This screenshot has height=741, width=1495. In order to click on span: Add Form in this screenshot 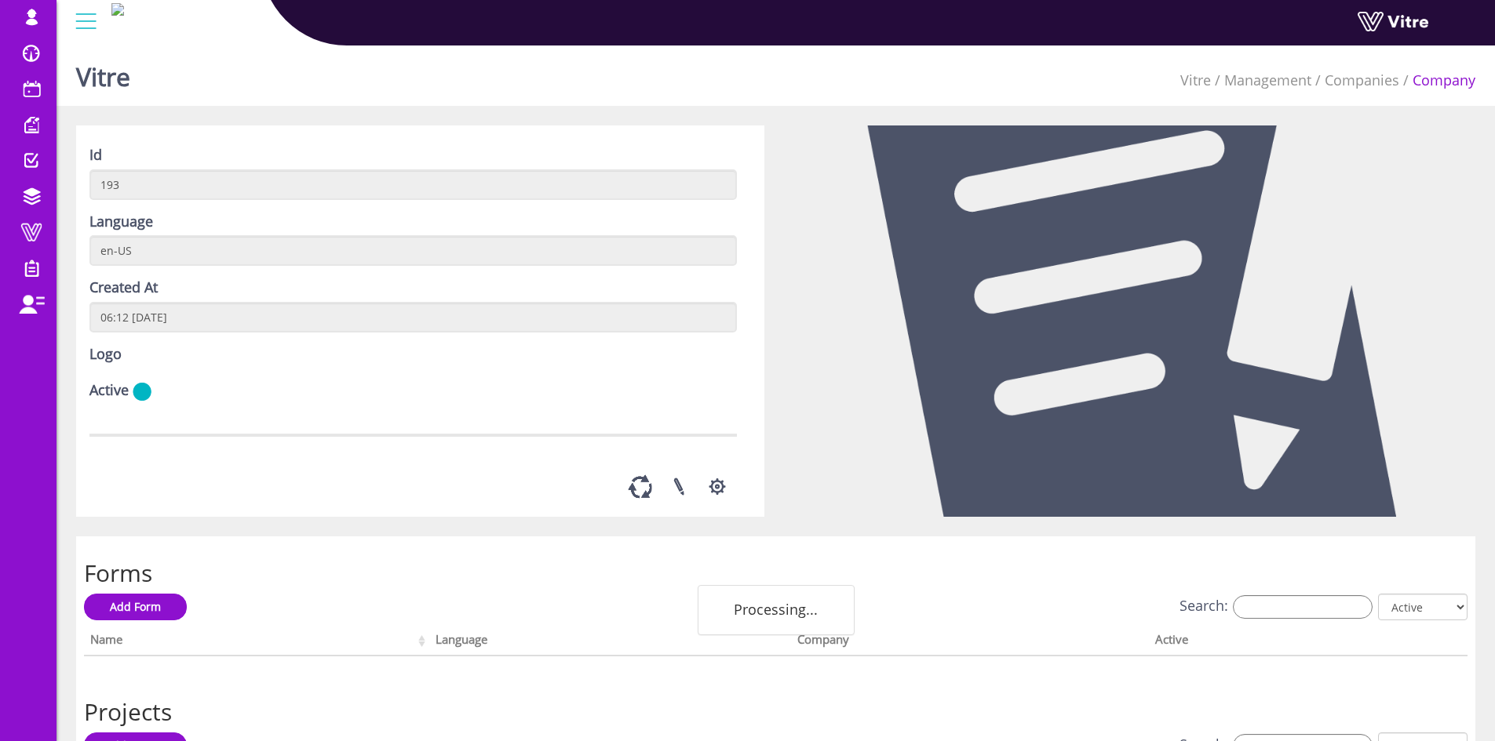, I will do `click(135, 606)`.